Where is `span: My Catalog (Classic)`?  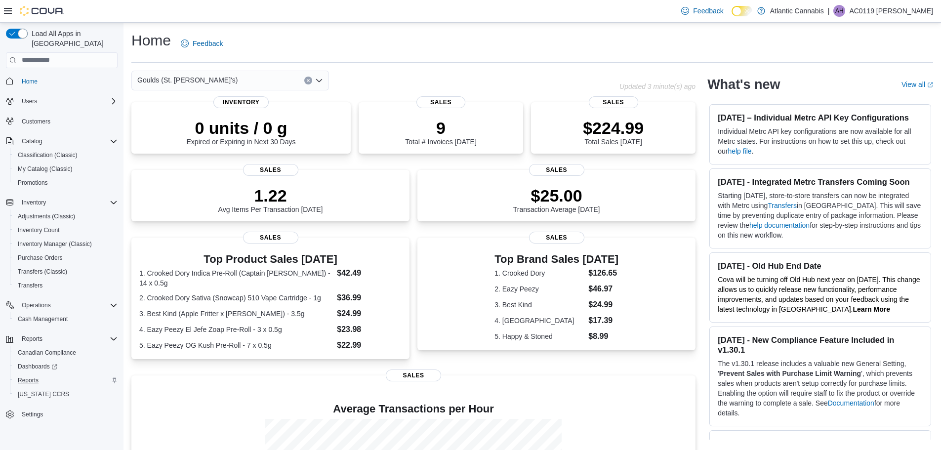 span: My Catalog (Classic) is located at coordinates (66, 169).